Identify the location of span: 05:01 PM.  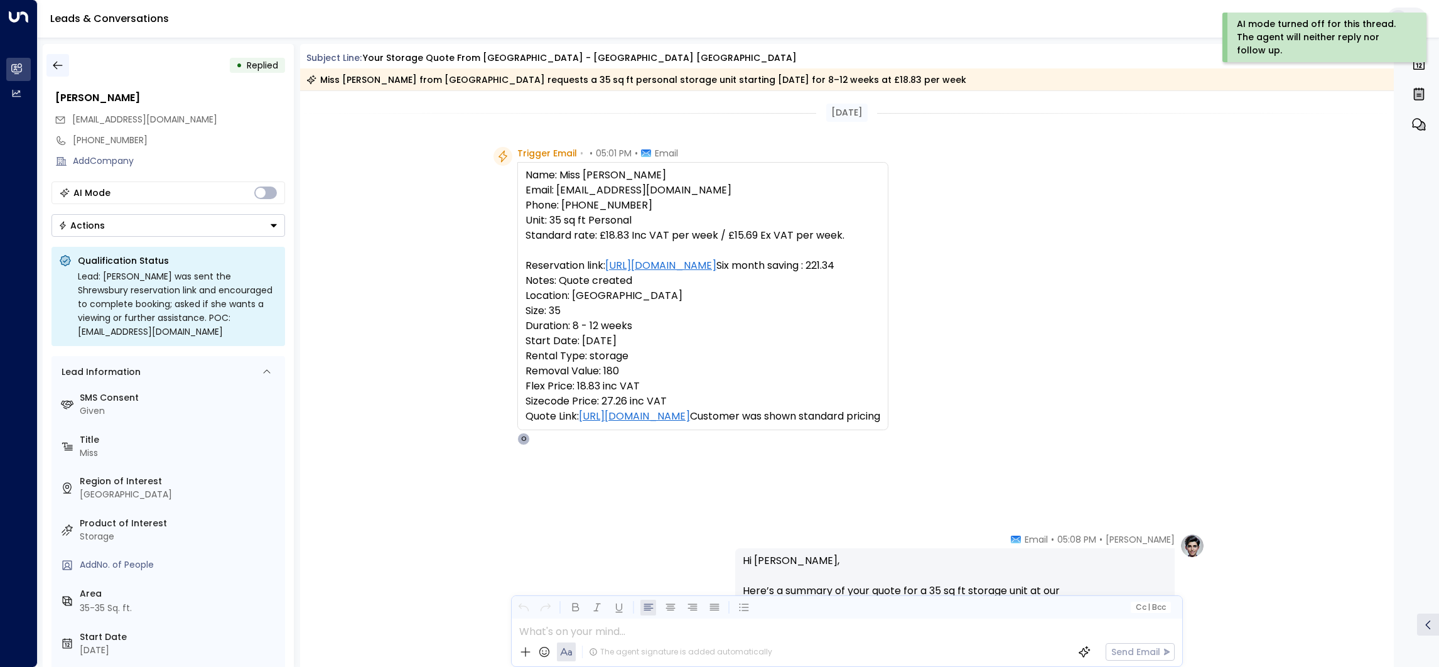
(614, 153).